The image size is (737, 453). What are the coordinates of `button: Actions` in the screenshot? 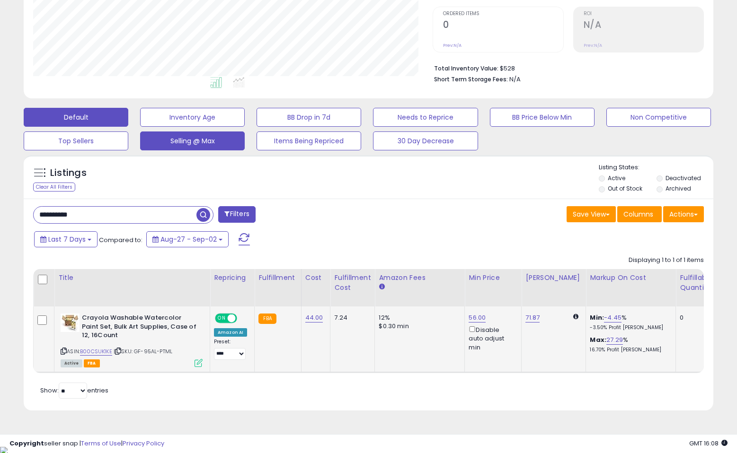 It's located at (683, 214).